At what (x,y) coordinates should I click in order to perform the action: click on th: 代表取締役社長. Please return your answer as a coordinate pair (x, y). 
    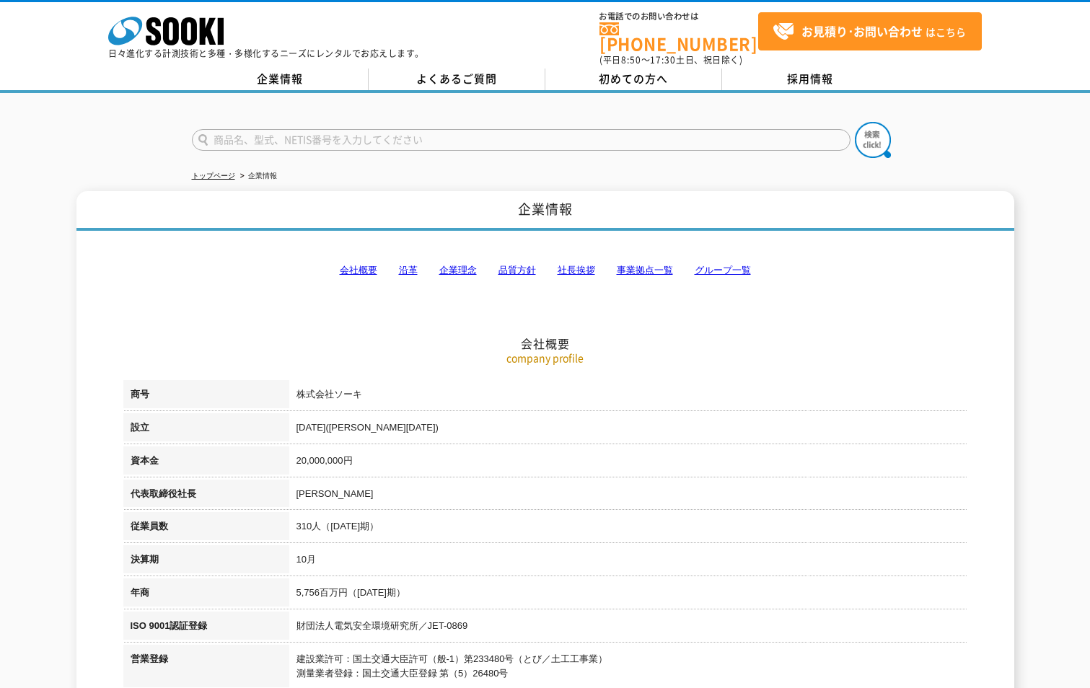
    Looking at the image, I should click on (206, 496).